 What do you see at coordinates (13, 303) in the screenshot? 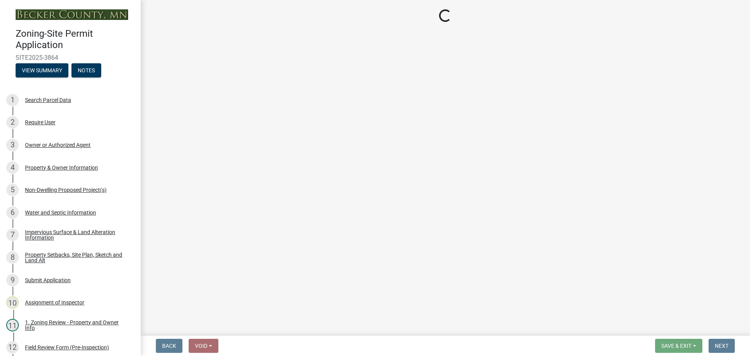
I see `div: 10` at bounding box center [13, 303].